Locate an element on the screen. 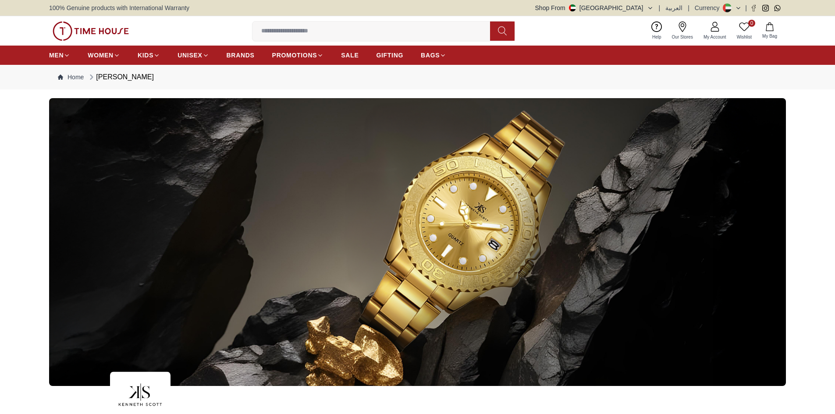 Image resolution: width=835 pixels, height=414 pixels. a: Help is located at coordinates (656, 31).